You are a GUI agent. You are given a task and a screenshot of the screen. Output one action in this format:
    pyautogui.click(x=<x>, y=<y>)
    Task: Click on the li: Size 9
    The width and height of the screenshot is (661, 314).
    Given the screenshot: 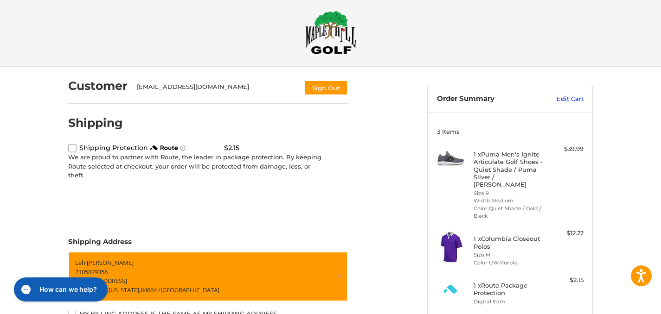 What is the action you would take?
    pyautogui.click(x=509, y=193)
    